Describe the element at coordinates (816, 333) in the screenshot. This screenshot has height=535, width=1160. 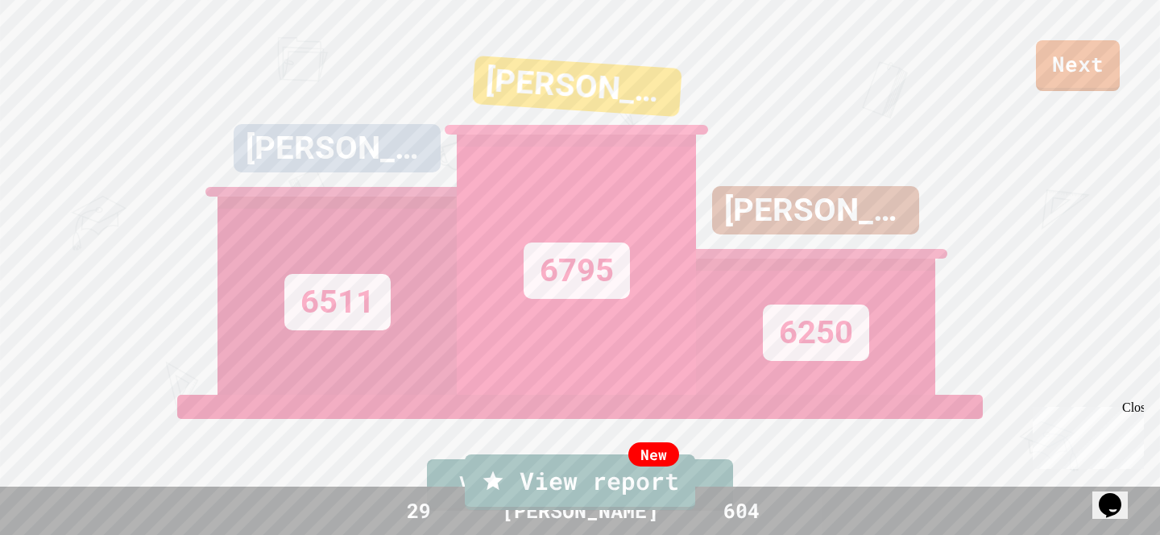
I see `div: 6250` at that location.